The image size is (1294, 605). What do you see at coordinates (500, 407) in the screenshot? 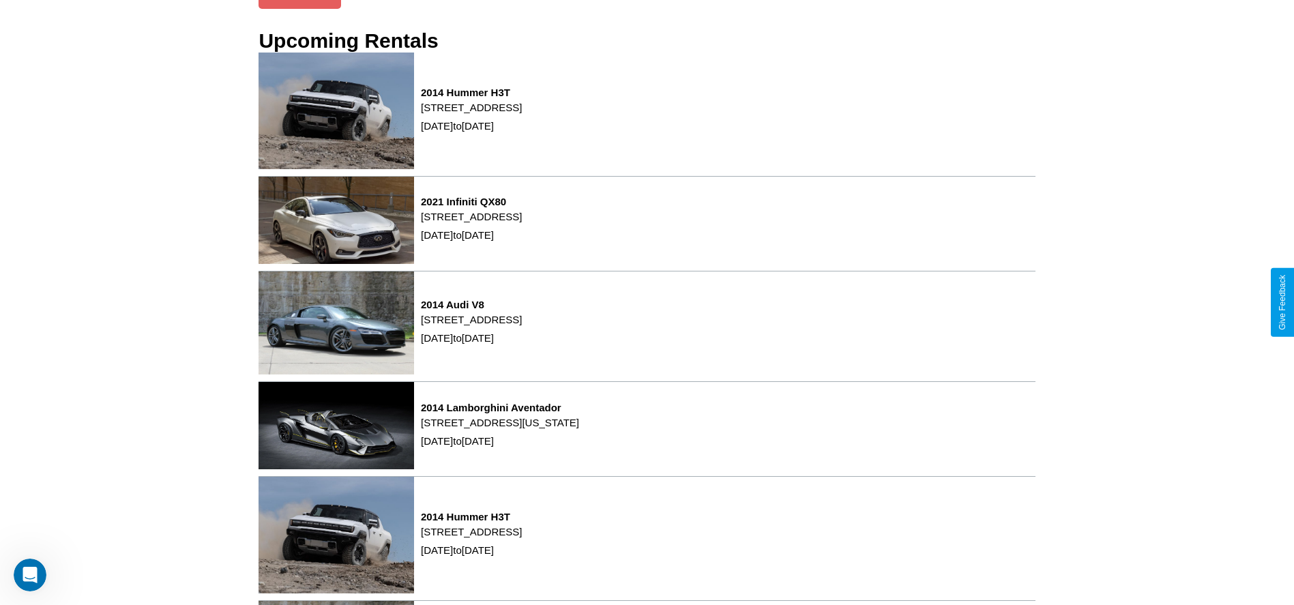
I see `h3: 2014 Lamborghini Aventador` at bounding box center [500, 407].